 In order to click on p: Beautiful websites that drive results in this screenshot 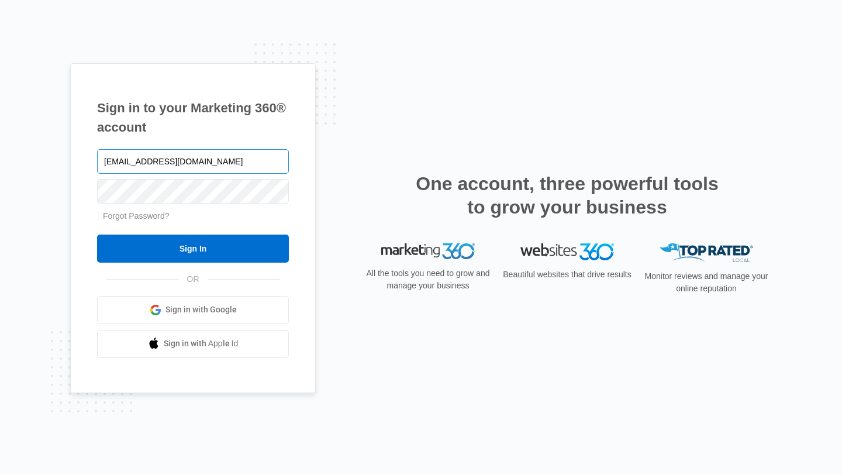, I will do `click(567, 274)`.